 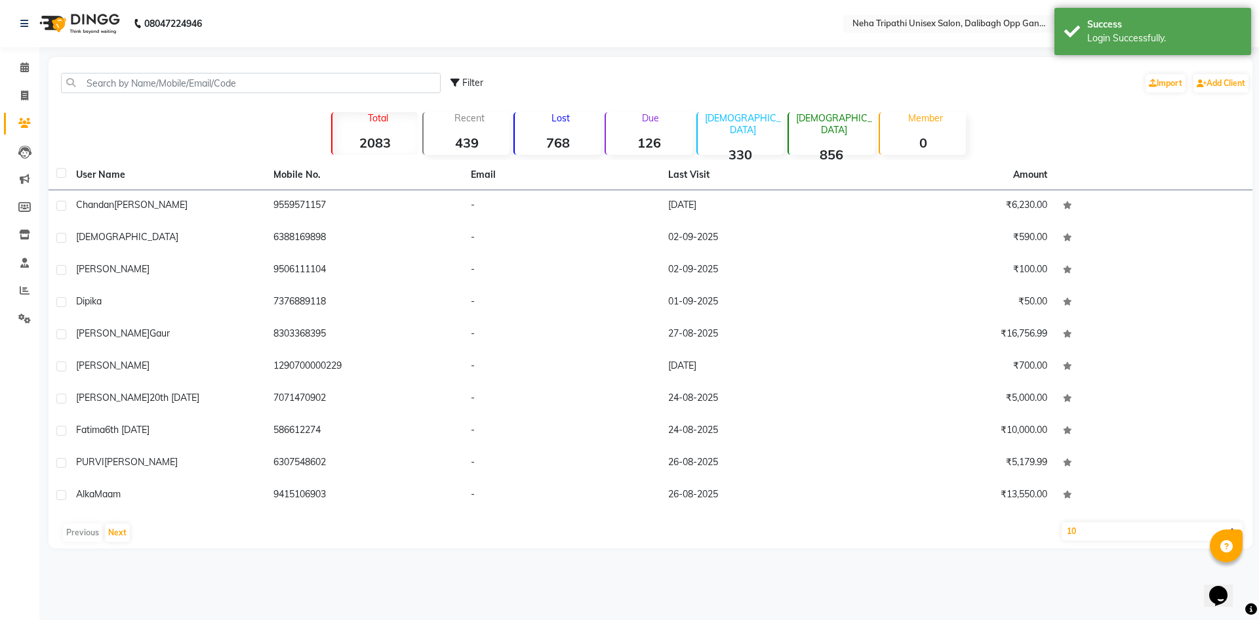 I want to click on td: ₹10,000.00, so click(x=956, y=431).